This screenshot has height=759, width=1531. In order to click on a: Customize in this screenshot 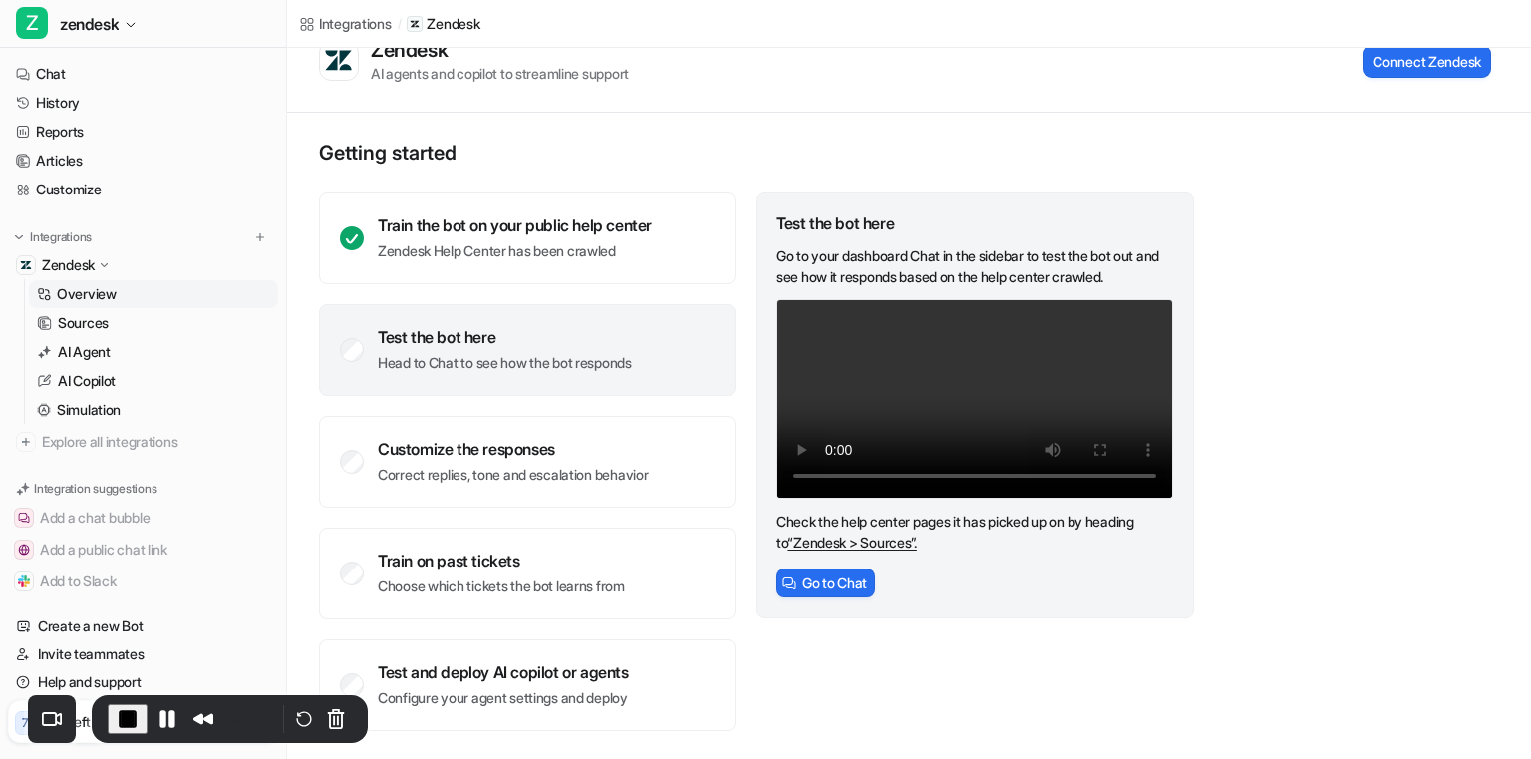, I will do `click(143, 189)`.